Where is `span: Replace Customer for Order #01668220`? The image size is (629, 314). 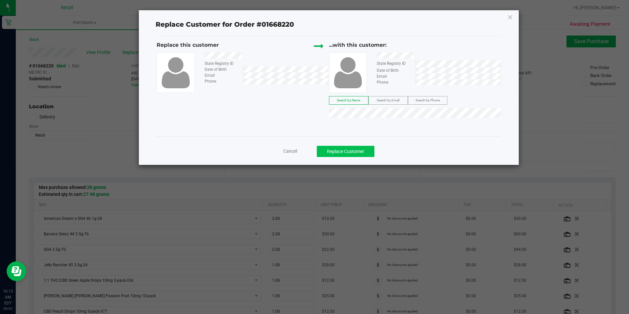 span: Replace Customer for Order #01668220 is located at coordinates (225, 25).